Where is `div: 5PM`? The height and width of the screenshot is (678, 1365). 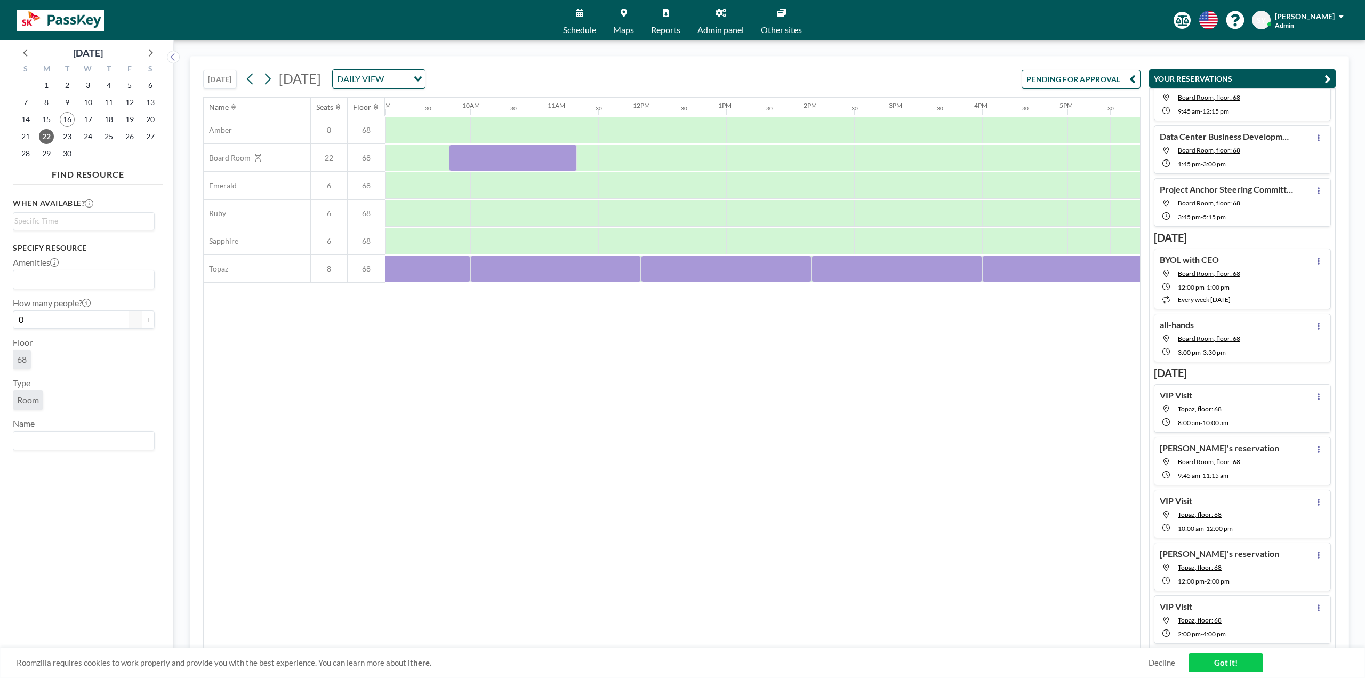
div: 5PM is located at coordinates (1066, 105).